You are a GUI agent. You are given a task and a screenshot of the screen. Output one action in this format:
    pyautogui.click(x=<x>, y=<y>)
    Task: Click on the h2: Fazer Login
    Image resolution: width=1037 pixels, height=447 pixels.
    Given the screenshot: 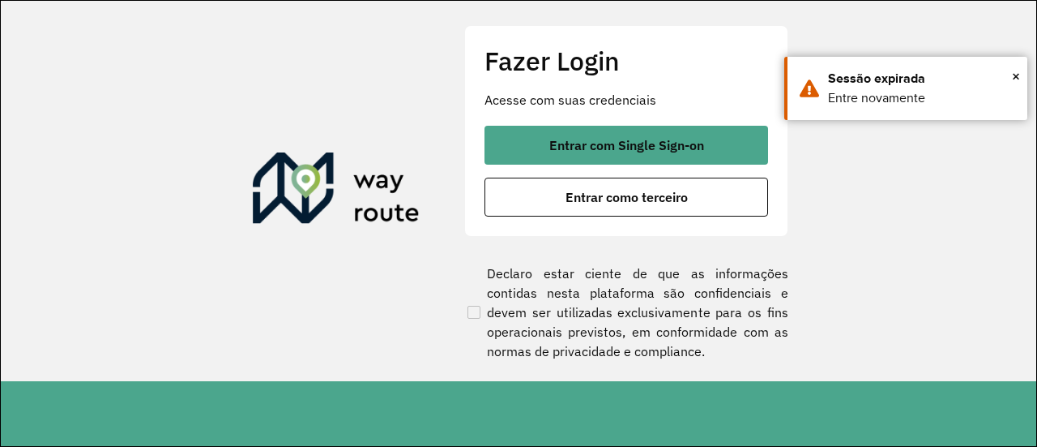 What is the action you would take?
    pyautogui.click(x=626, y=61)
    